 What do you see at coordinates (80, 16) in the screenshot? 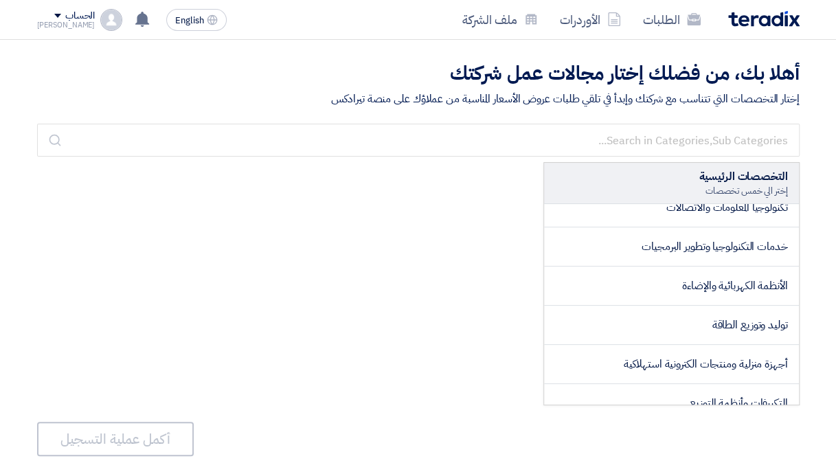
I see `div: الحساب` at bounding box center [80, 16].